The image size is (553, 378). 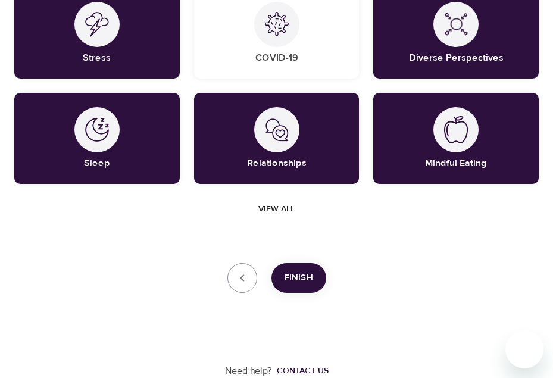 I want to click on img: Relationships, so click(x=277, y=130).